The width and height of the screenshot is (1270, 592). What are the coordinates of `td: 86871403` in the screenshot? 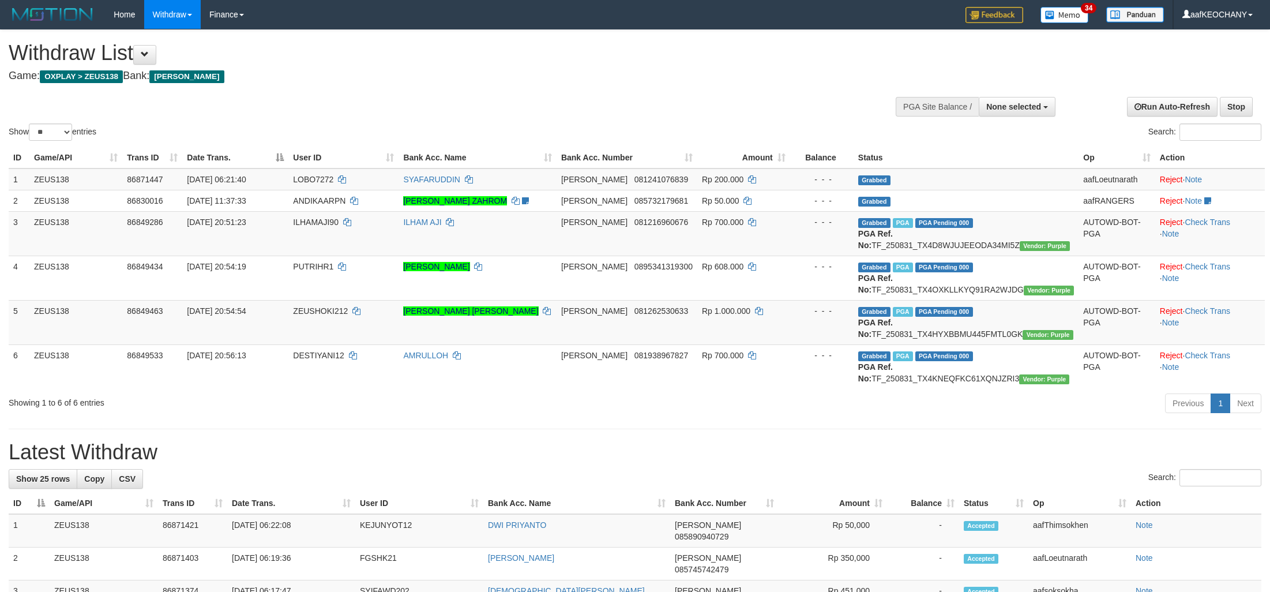 It's located at (193, 563).